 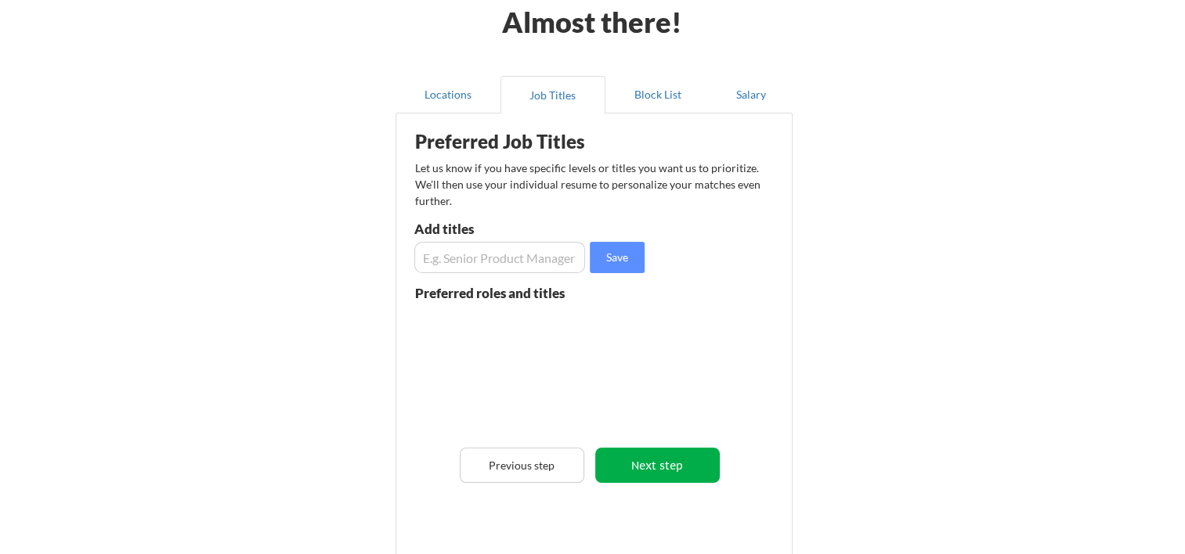 What do you see at coordinates (588, 184) in the screenshot?
I see `div: Let us know if you have specific levels or titles you want us to prioritize. We’ll then use your ...` at bounding box center [588, 184].